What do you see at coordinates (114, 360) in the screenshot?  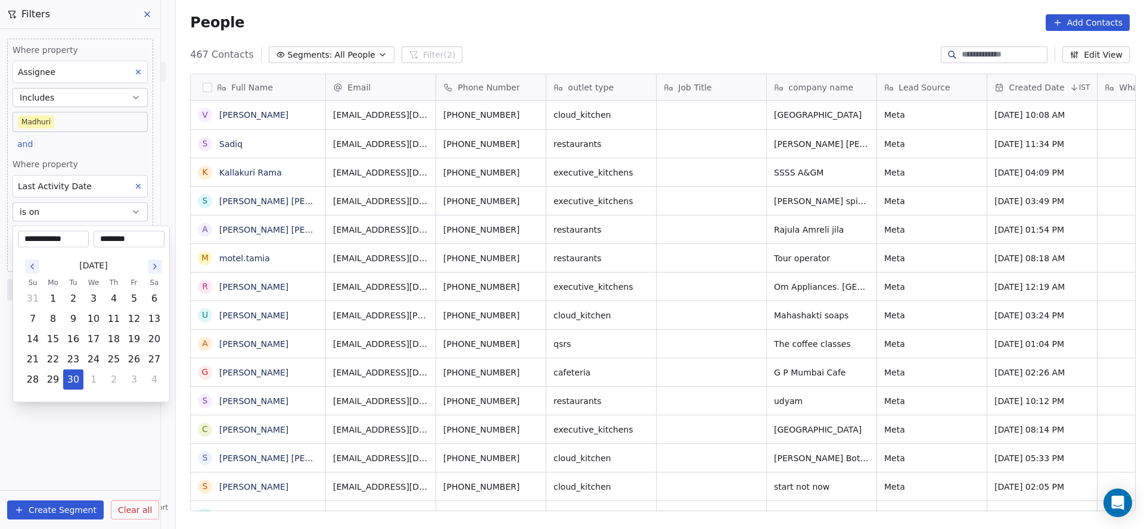 I see `button: Thursday, September 25th, 2025` at bounding box center [114, 360].